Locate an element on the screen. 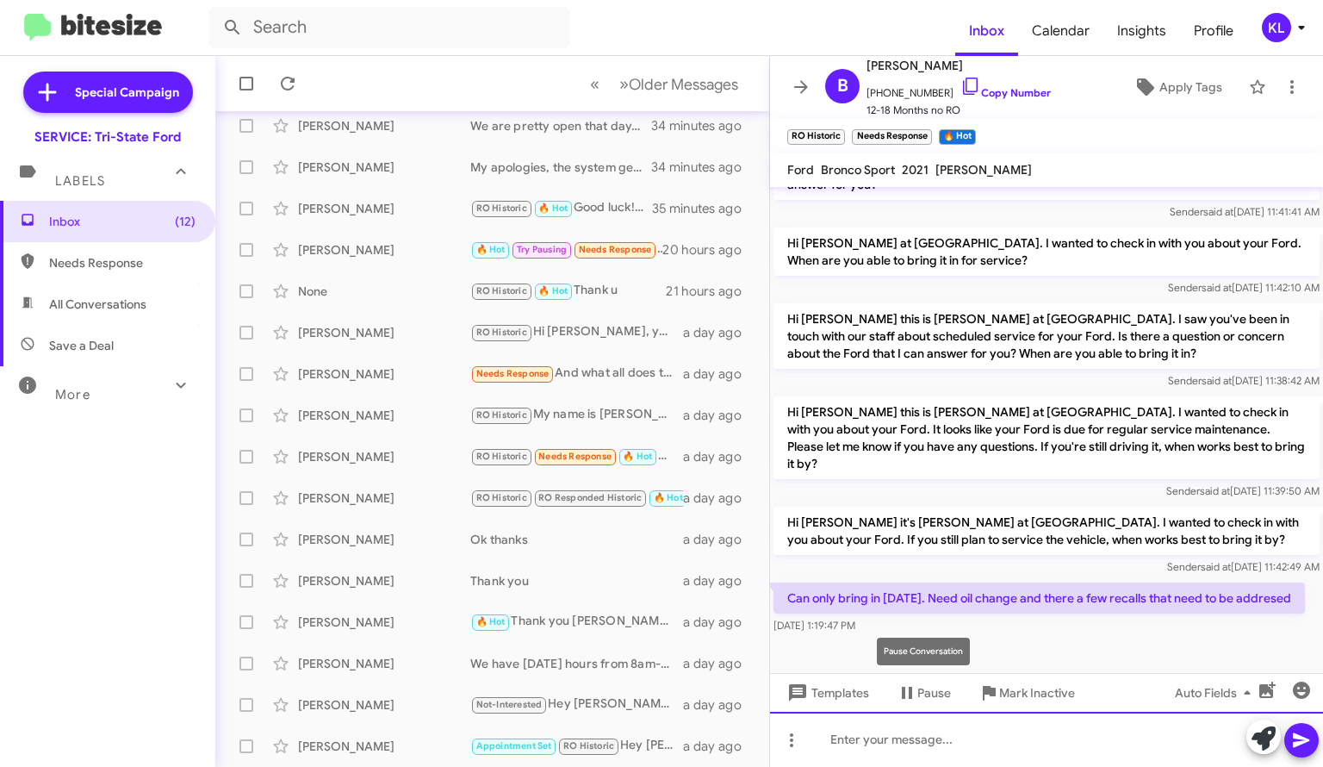 Image resolution: width=1323 pixels, height=767 pixels. a: Profile is located at coordinates (1214, 31).